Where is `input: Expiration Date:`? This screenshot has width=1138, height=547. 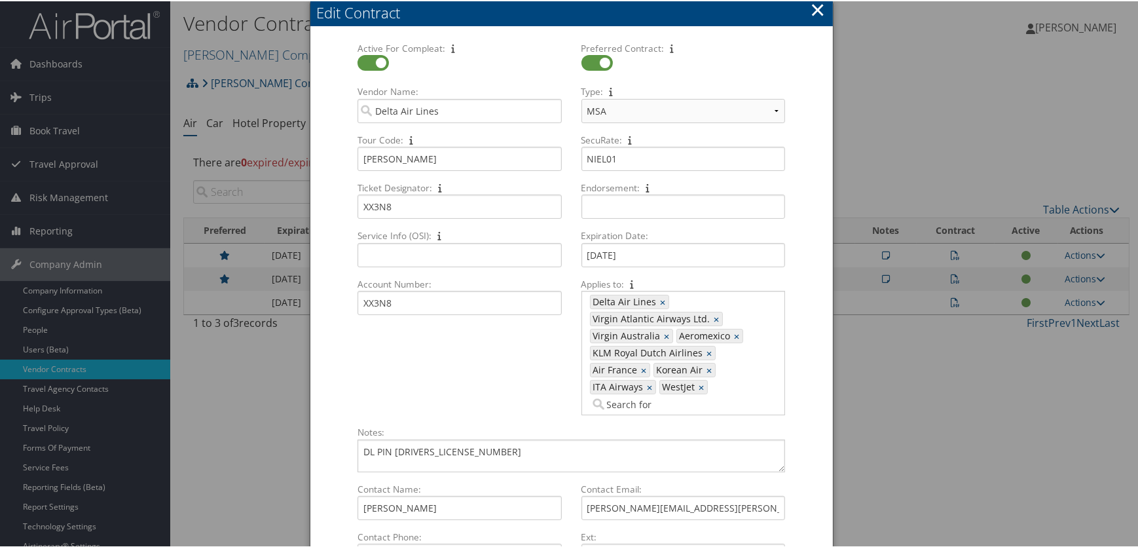 input: Expiration Date: is located at coordinates (683, 253).